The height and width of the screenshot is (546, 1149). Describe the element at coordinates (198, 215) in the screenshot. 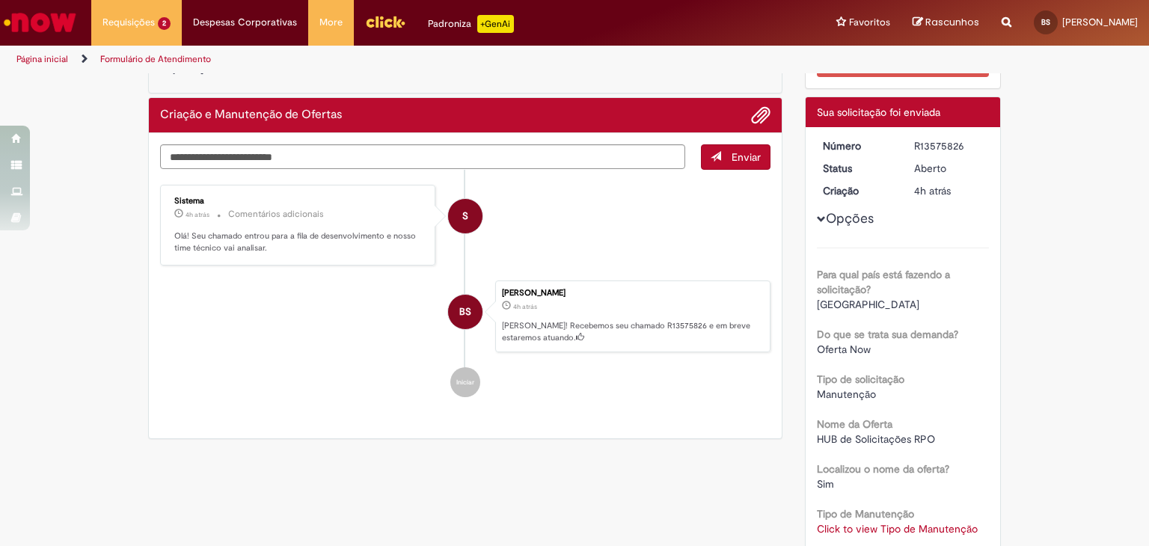

I see `time: 29/09/2025 10:42:37` at that location.